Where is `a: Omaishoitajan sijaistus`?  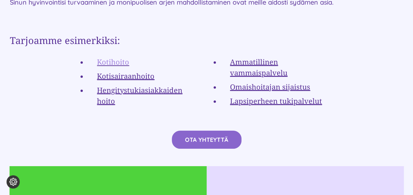 a: Omaishoitajan sijaistus is located at coordinates (270, 87).